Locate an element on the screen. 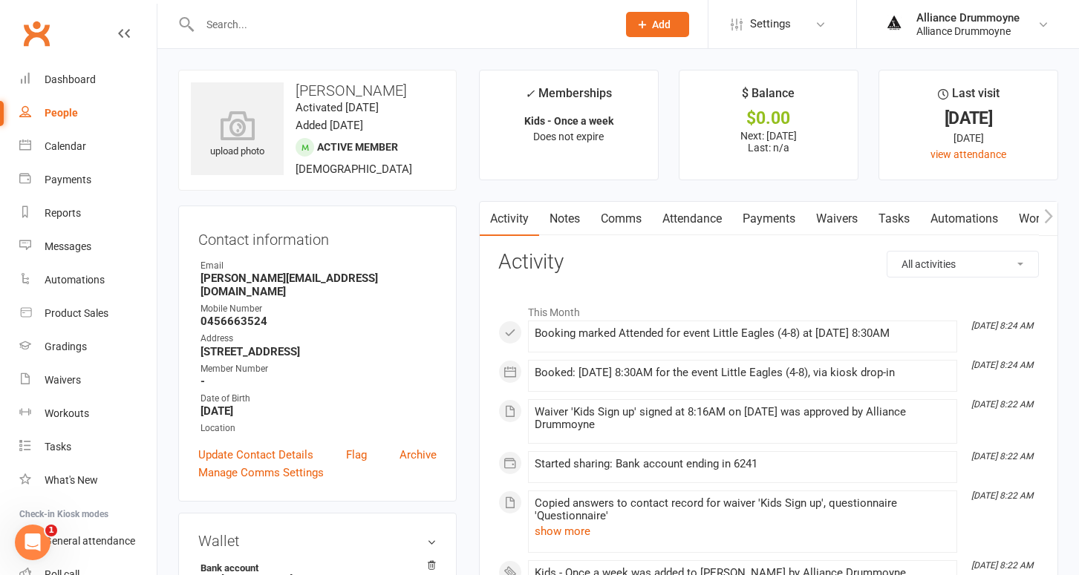  span: Add is located at coordinates (661, 24).